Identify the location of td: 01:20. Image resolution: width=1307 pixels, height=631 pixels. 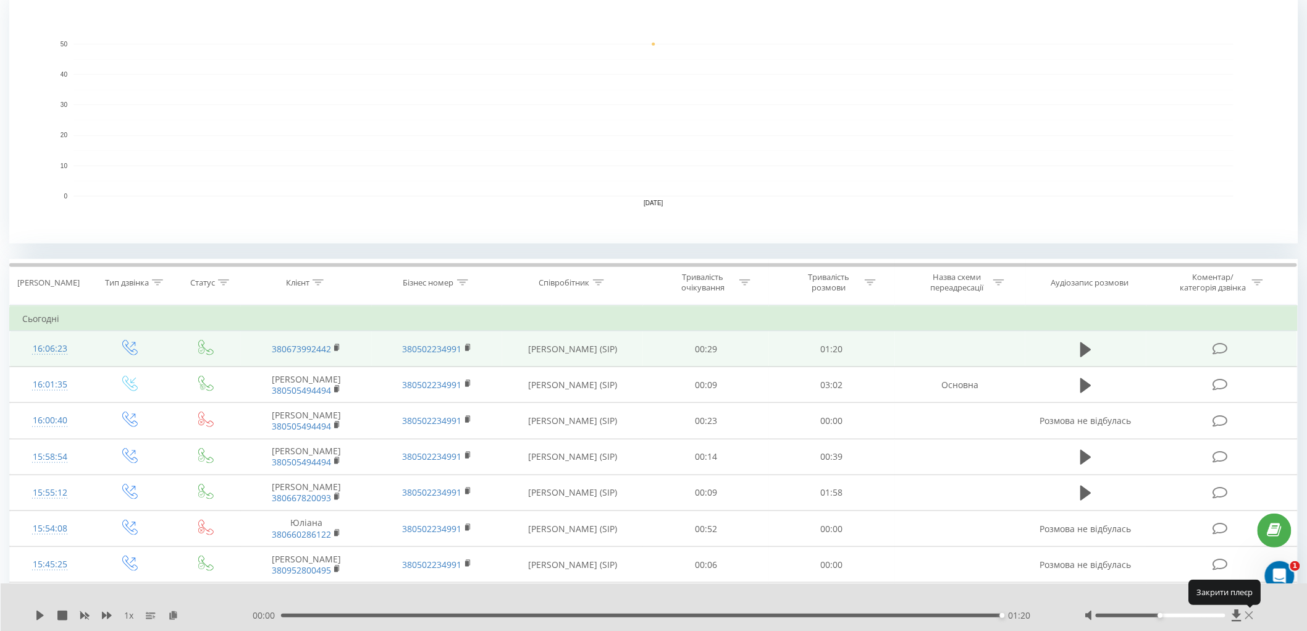
(832, 349).